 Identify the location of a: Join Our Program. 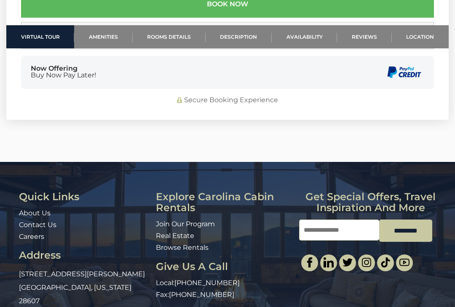
(185, 224).